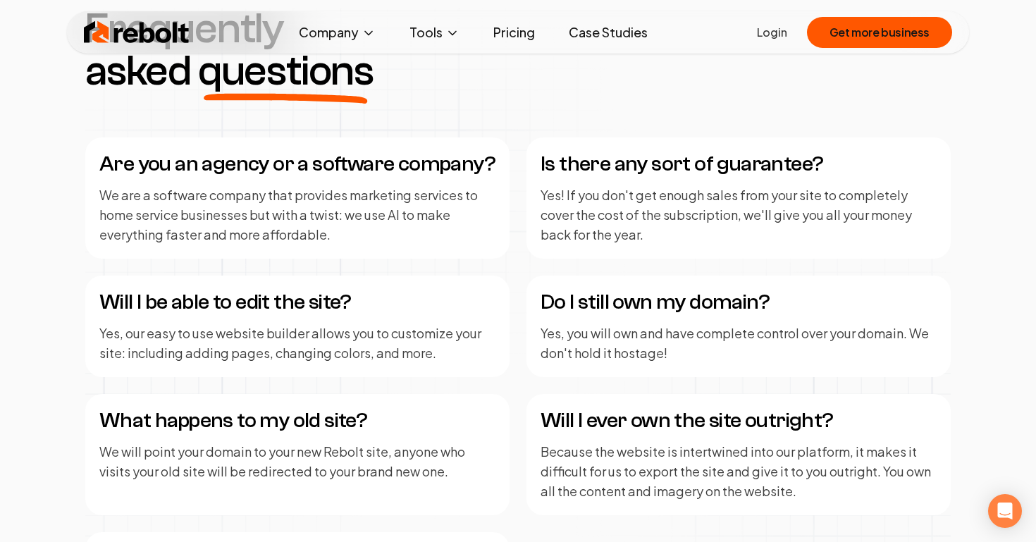 This screenshot has height=542, width=1036. I want to click on h4: Do I still own my domain?, so click(739, 302).